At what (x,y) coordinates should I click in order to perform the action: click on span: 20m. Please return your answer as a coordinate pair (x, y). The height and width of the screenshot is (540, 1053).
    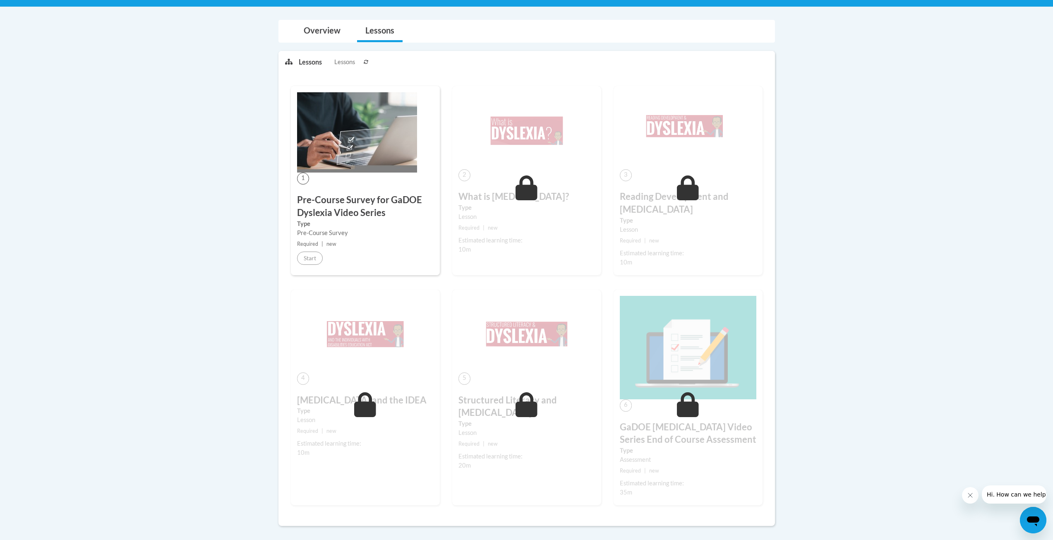
    Looking at the image, I should click on (465, 465).